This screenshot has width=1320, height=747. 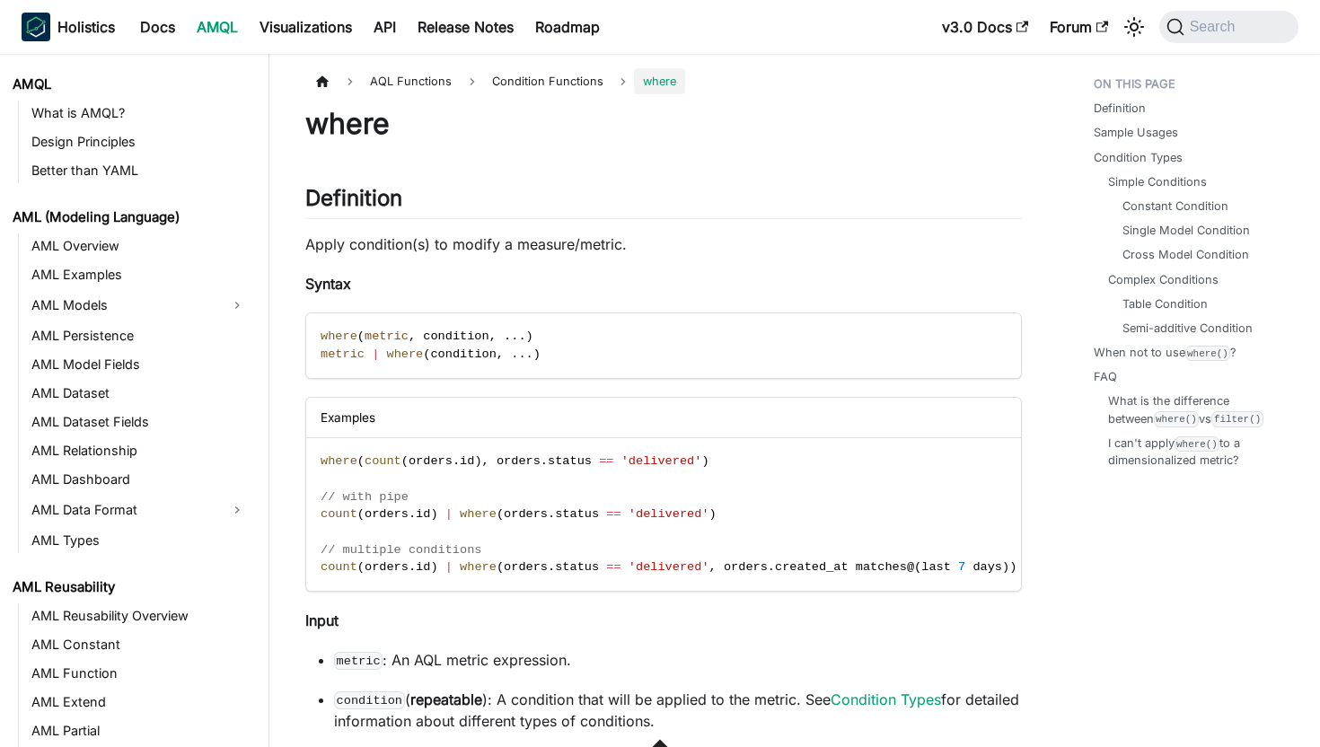 I want to click on button: Expand sidebar category 'AML Models', so click(x=237, y=305).